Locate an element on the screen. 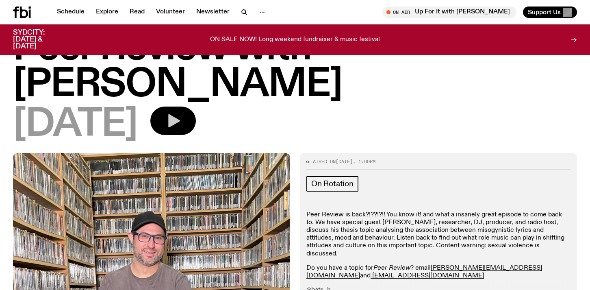  a: Explore is located at coordinates (107, 12).